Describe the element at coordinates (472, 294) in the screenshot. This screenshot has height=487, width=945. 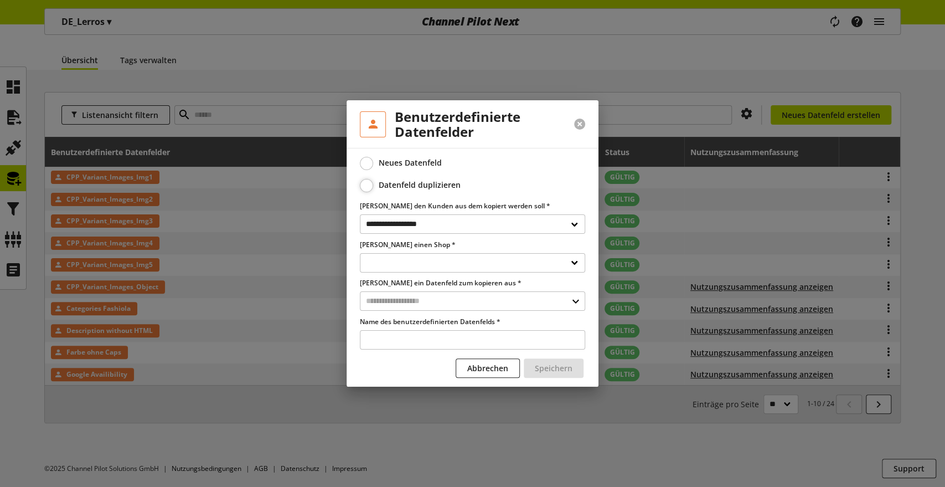
I see `div: Wähle ein Datenfeld zum kopieren aus *` at that location.